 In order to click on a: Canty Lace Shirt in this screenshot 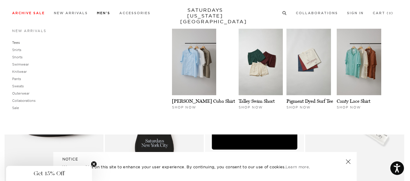, I will do `click(354, 101)`.